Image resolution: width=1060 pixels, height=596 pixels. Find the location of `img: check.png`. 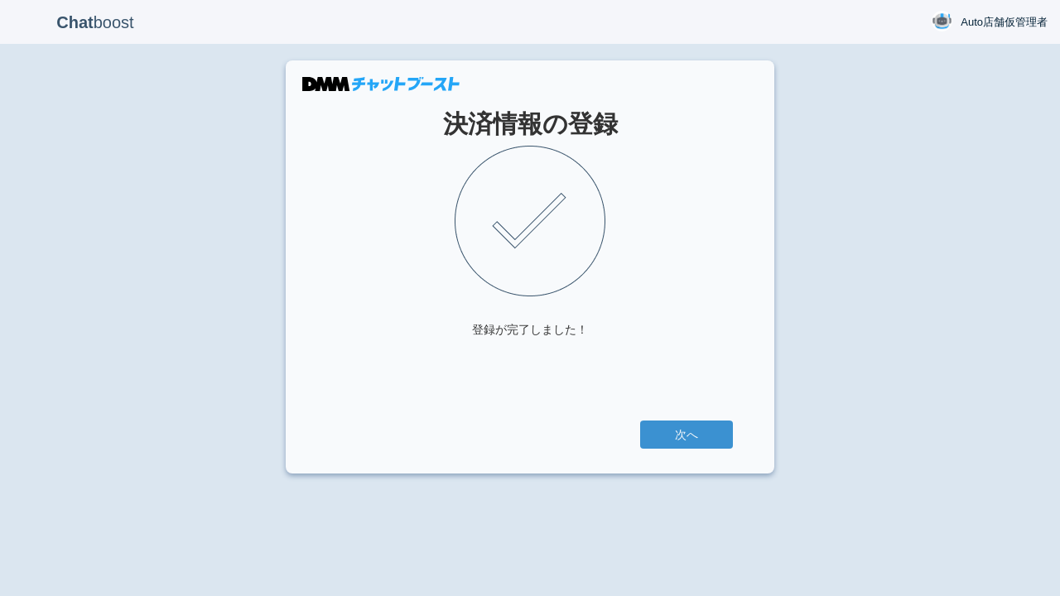

img: check.png is located at coordinates (530, 221).